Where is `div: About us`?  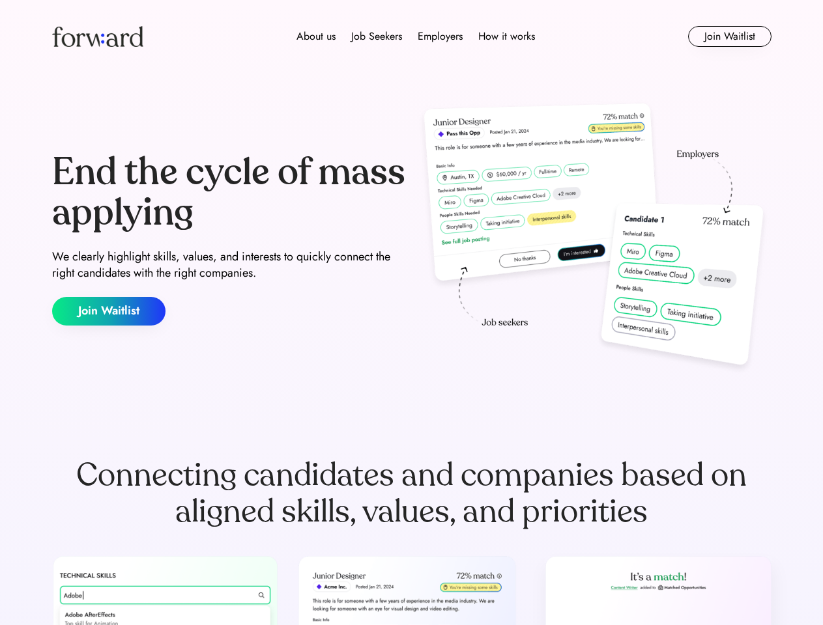
div: About us is located at coordinates (316, 36).